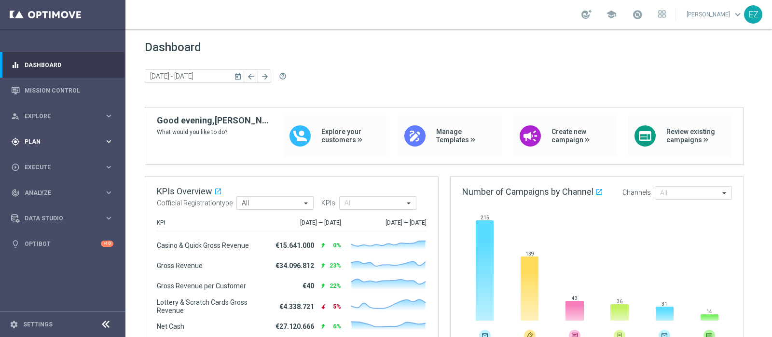 Image resolution: width=772 pixels, height=337 pixels. Describe the element at coordinates (62, 244) in the screenshot. I see `button: lightbulb Optibot +10` at that location.